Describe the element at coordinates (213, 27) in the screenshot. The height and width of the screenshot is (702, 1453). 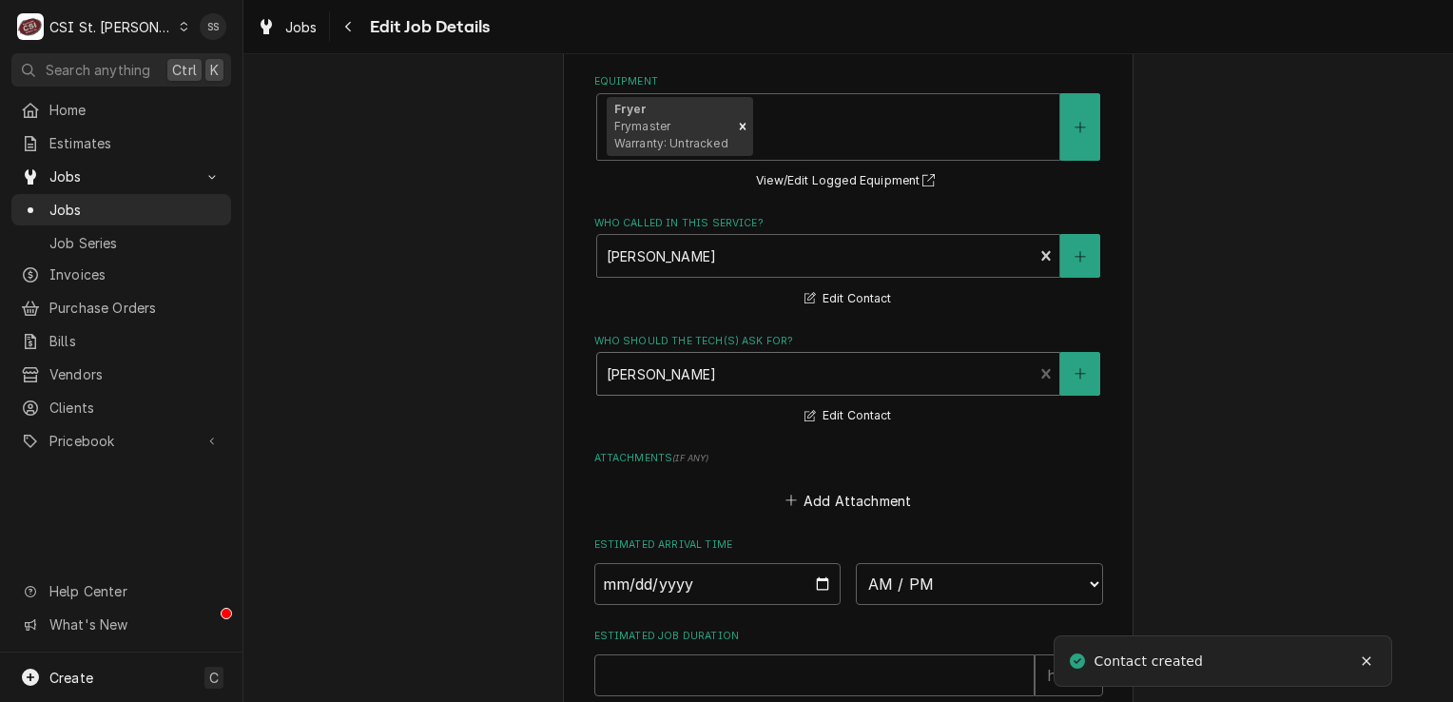
I see `div: SS` at that location.